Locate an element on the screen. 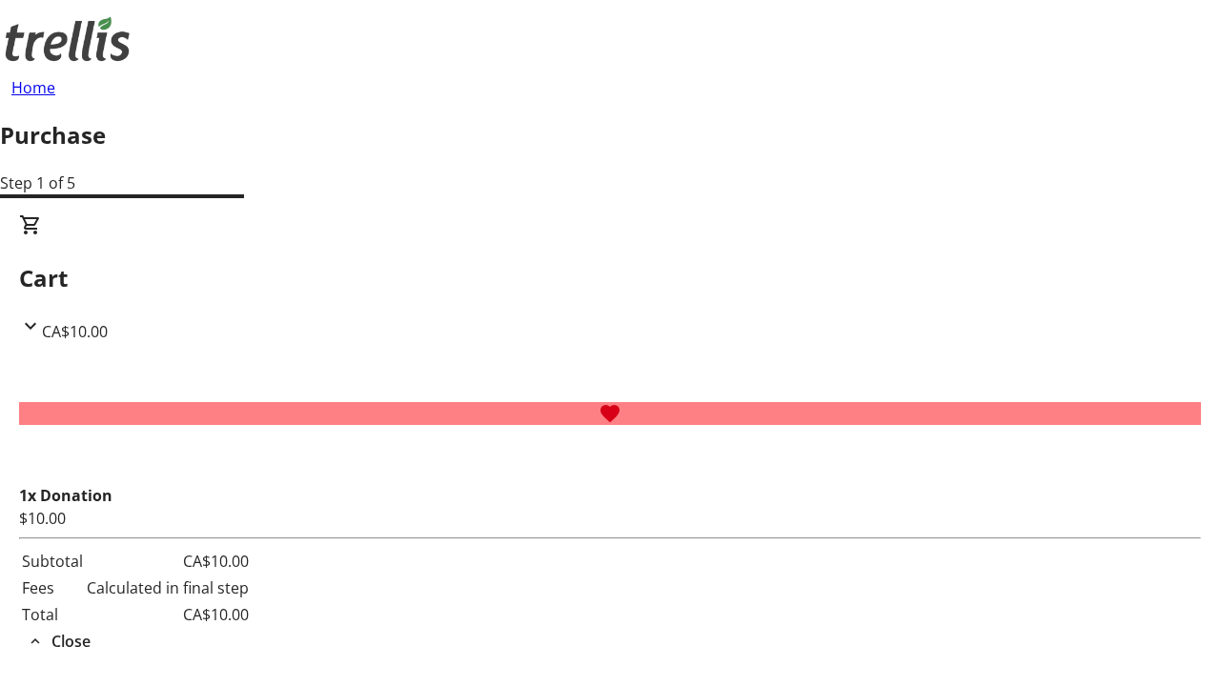 This screenshot has height=686, width=1220. strong: 1x Donation is located at coordinates (66, 496).